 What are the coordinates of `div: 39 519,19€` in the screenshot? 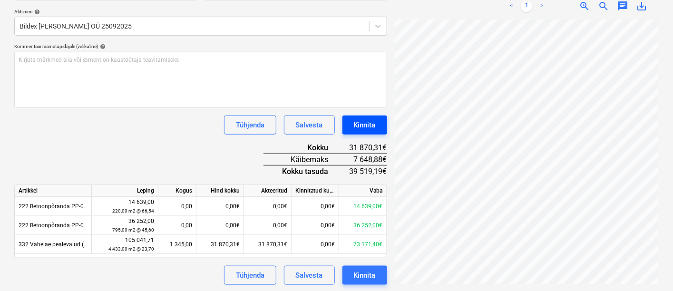 It's located at (366, 171).